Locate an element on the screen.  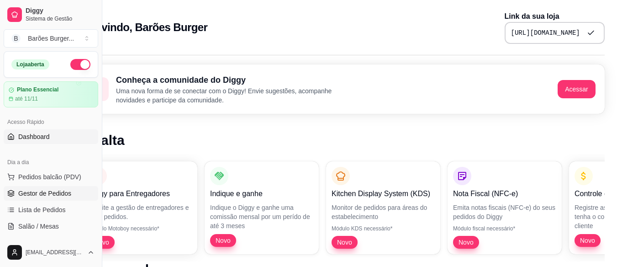
div: Dia a dia is located at coordinates (51, 162).